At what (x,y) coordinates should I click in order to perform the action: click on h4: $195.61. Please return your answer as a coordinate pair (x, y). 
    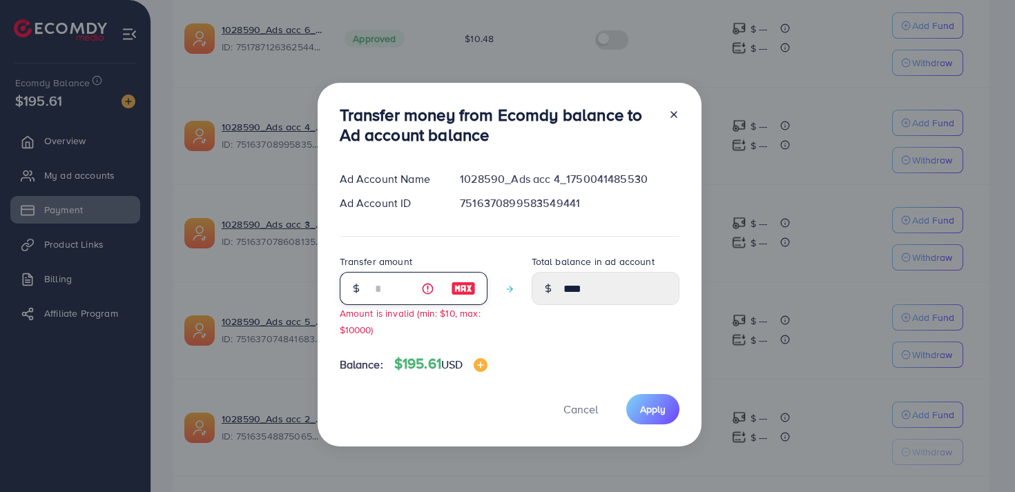
    Looking at the image, I should click on (441, 364).